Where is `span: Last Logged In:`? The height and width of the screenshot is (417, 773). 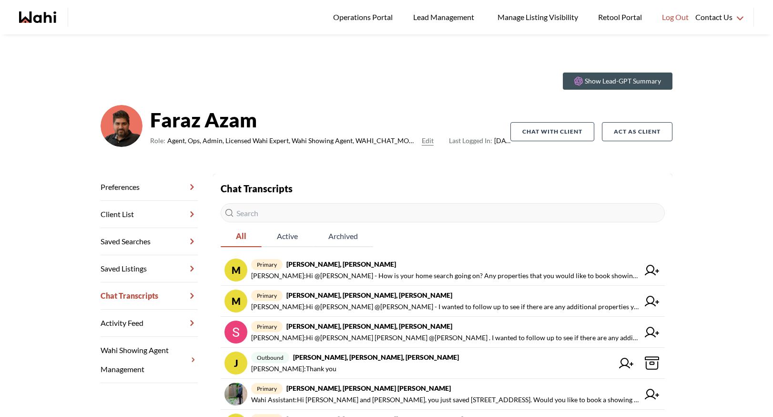
span: Last Logged In: is located at coordinates (470, 140).